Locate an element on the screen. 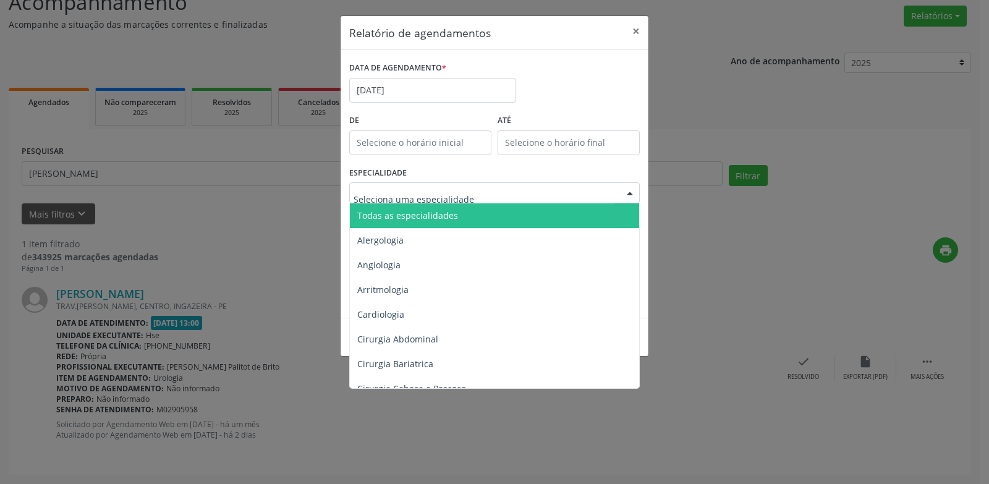 The image size is (989, 484). span: Angiologia is located at coordinates (379, 264).